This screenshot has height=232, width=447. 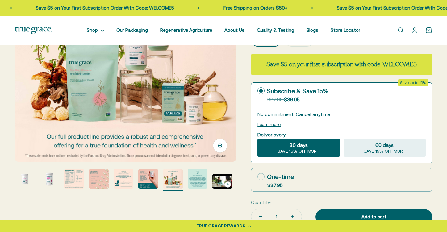 What do you see at coordinates (198, 180) in the screenshot?
I see `button: Go to item 8` at bounding box center [198, 180].